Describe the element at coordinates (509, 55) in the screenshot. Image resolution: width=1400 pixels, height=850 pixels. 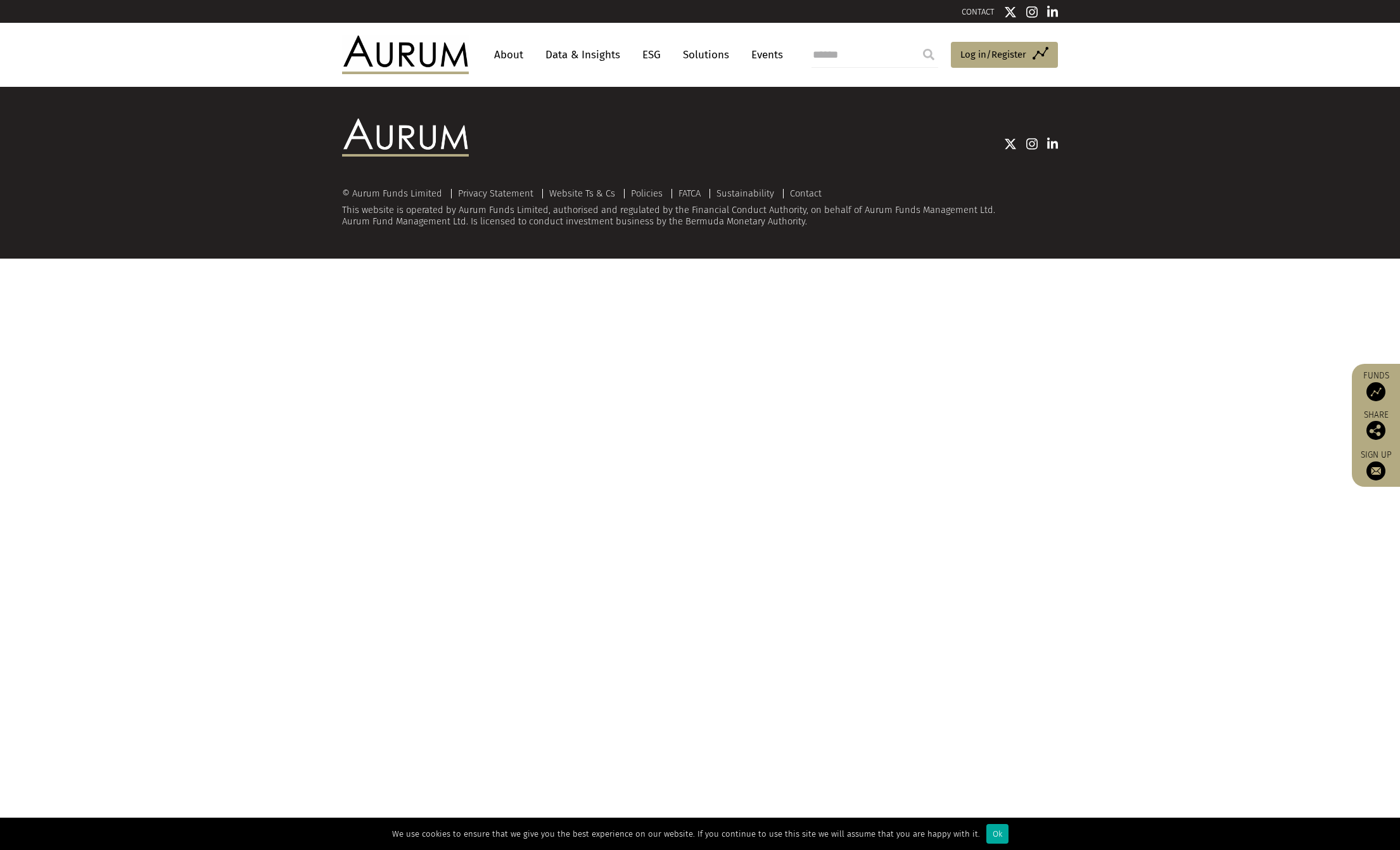
I see `a: About` at that location.